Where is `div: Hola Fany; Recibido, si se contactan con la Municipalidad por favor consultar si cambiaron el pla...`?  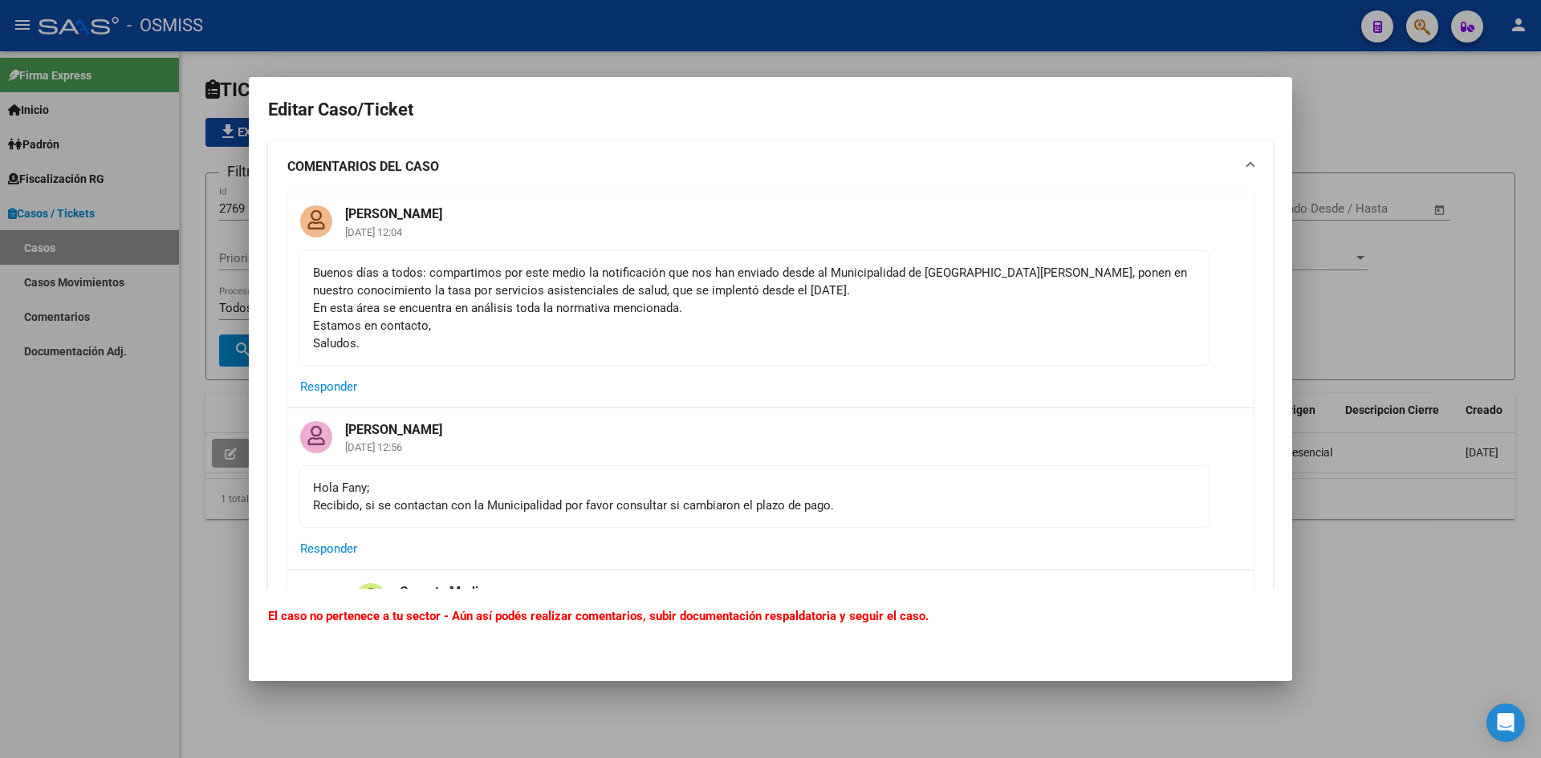 div: Hola Fany; Recibido, si se contactan con la Municipalidad por favor consultar si cambiaron el pla... is located at coordinates (754, 497).